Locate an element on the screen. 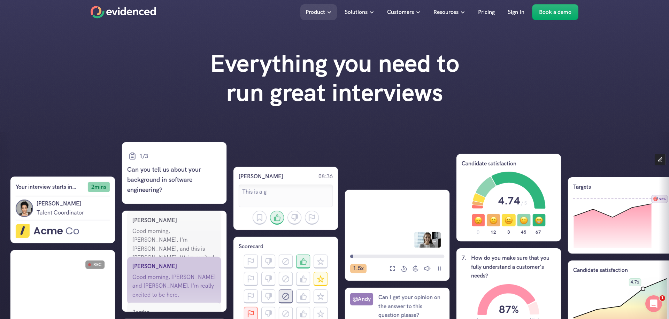  a: Book a demo is located at coordinates (555, 12).